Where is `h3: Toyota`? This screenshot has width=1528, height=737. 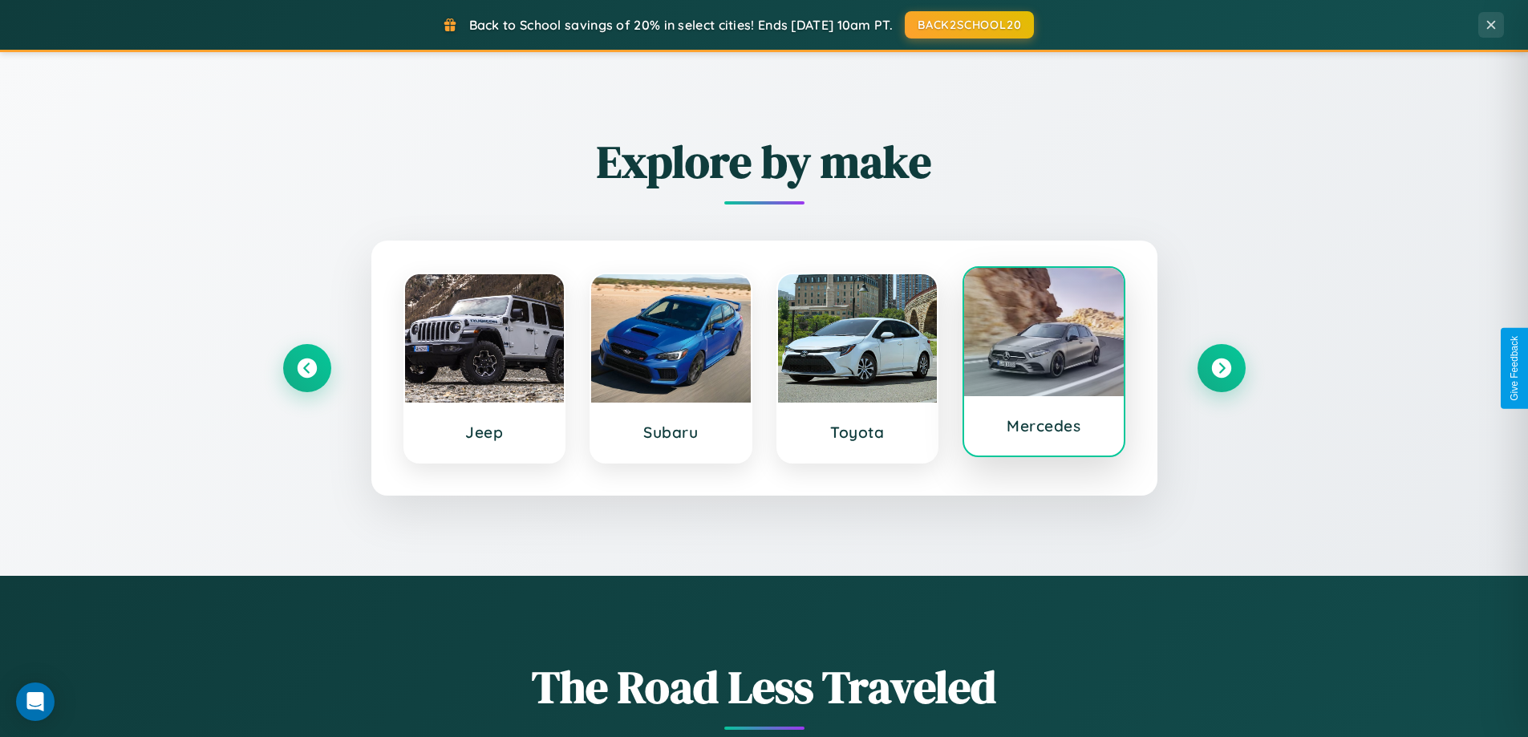 h3: Toyota is located at coordinates (858, 432).